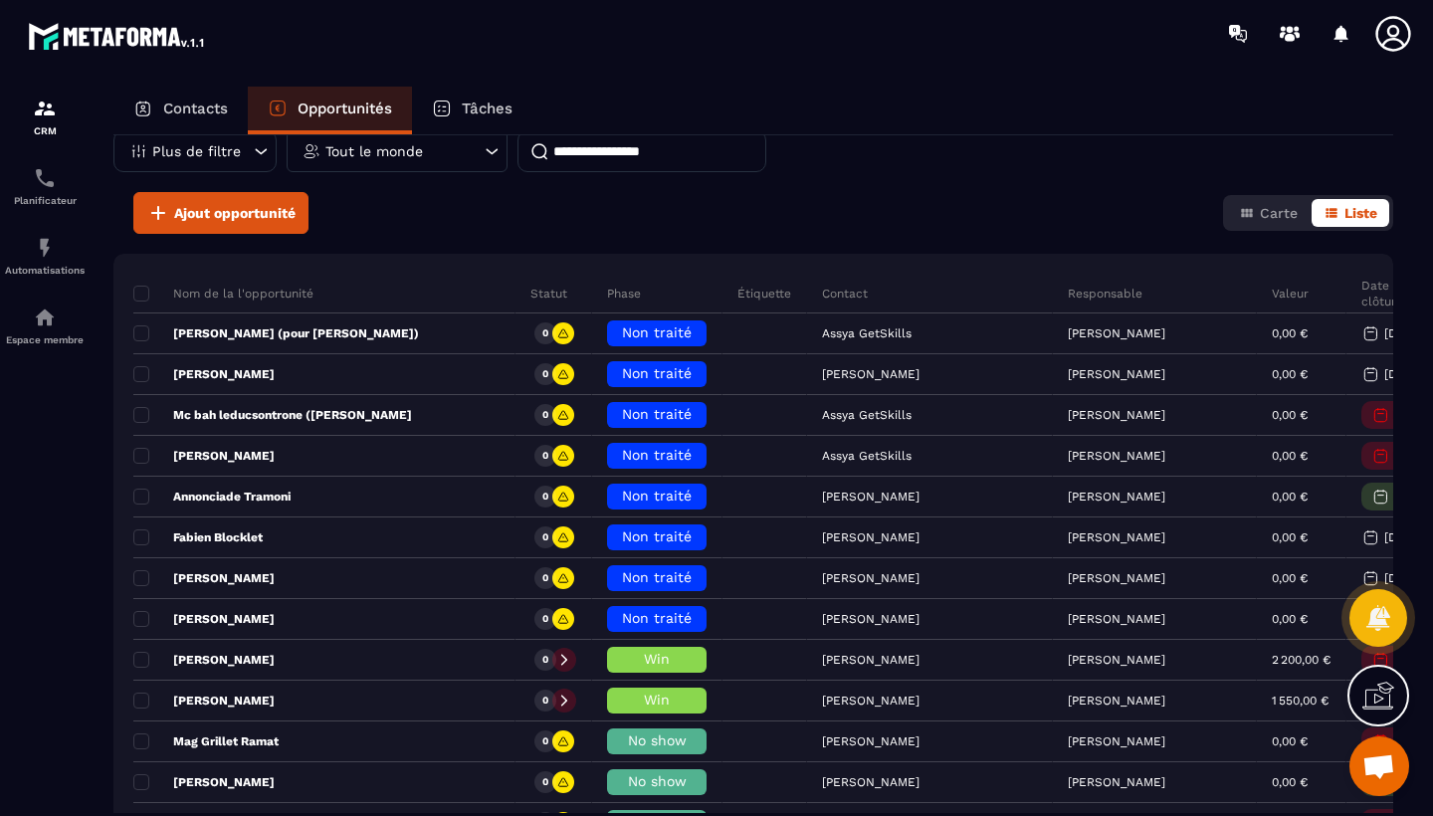  What do you see at coordinates (221, 213) in the screenshot?
I see `button: Ajout opportunité` at bounding box center [221, 213].